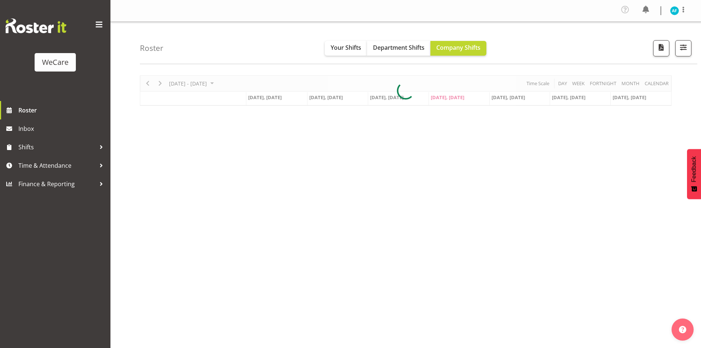  What do you see at coordinates (346, 48) in the screenshot?
I see `button: Your Shifts` at bounding box center [346, 48].